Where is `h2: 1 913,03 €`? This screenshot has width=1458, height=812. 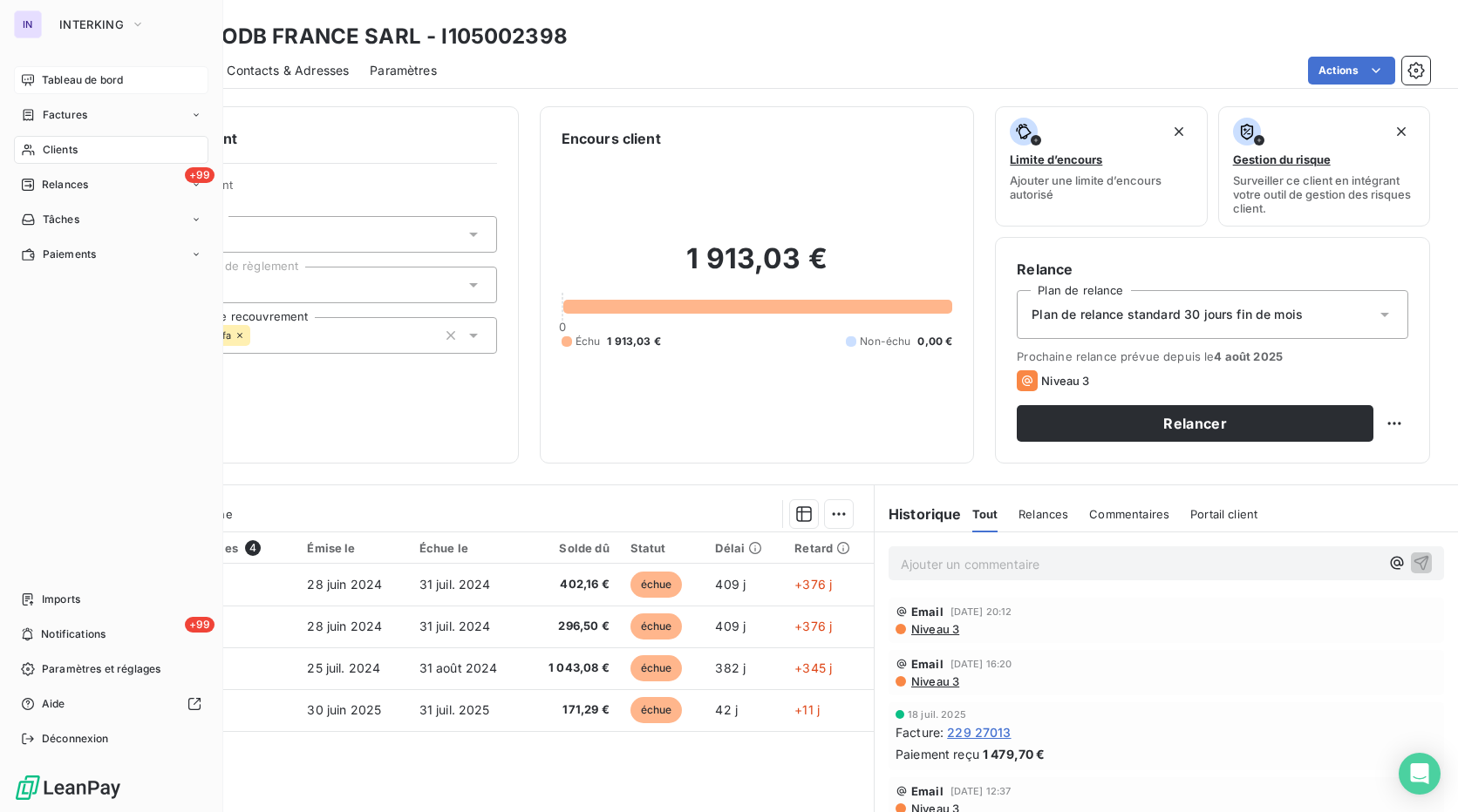 h2: 1 913,03 € is located at coordinates (757, 267).